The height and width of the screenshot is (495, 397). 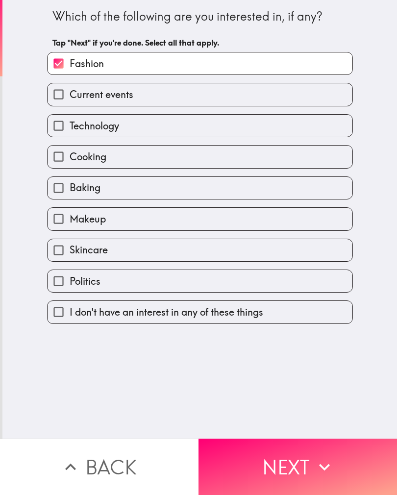 I want to click on span: Skincare, so click(x=89, y=250).